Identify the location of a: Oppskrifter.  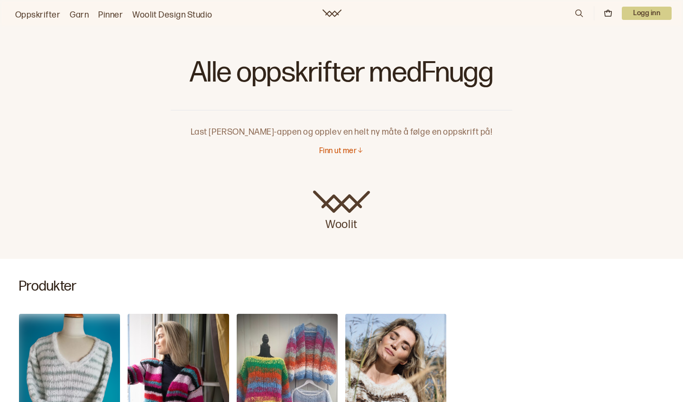
(37, 15).